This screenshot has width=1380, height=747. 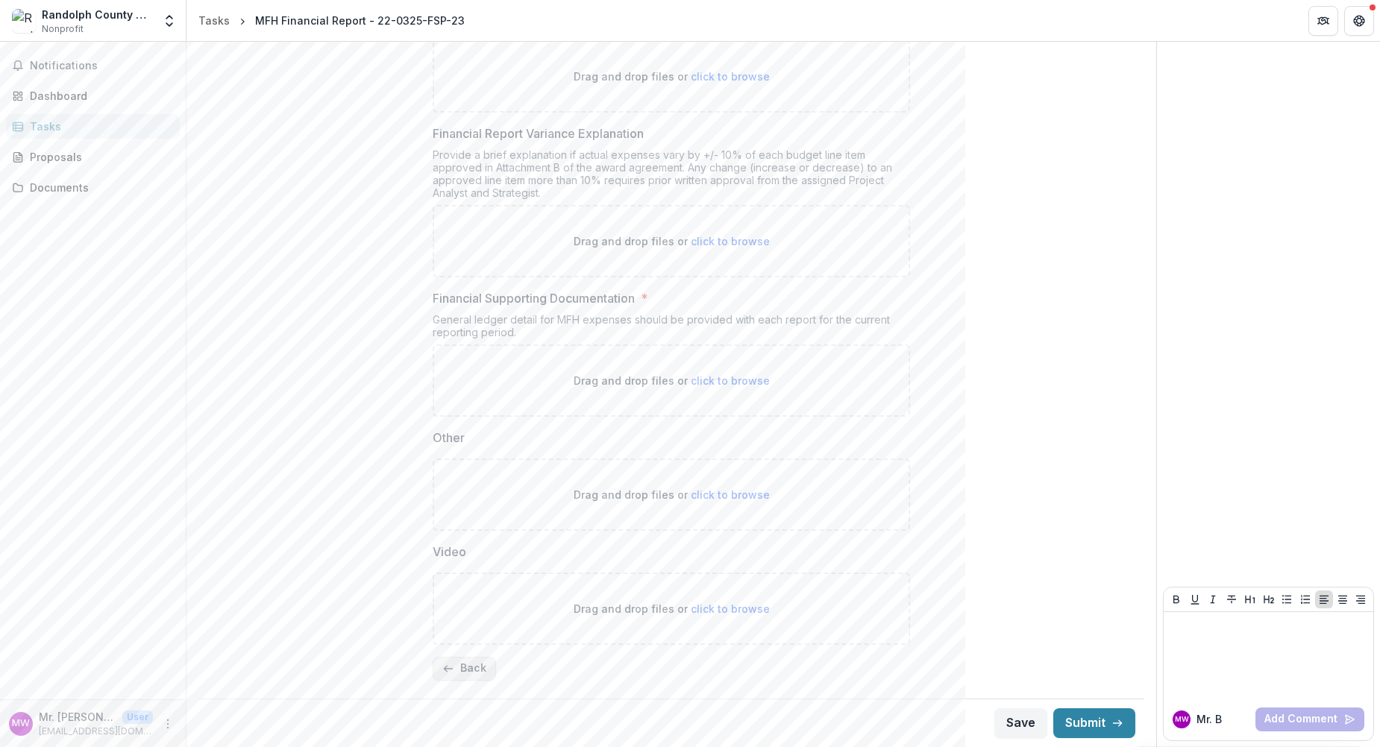 I want to click on button: Bullet List, so click(x=1286, y=600).